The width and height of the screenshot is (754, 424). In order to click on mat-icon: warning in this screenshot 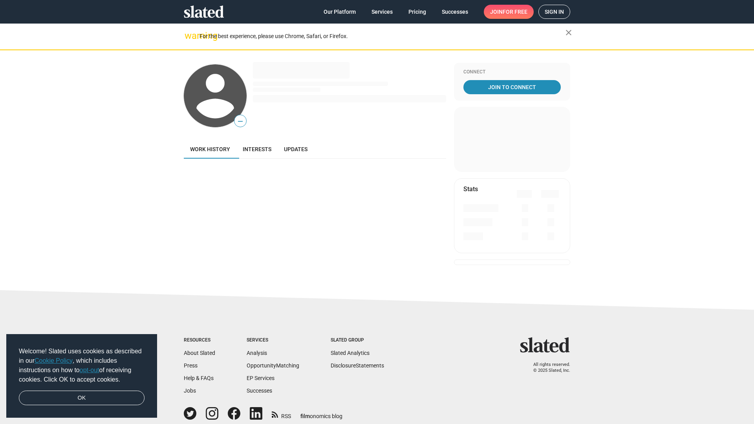, I will do `click(189, 36)`.